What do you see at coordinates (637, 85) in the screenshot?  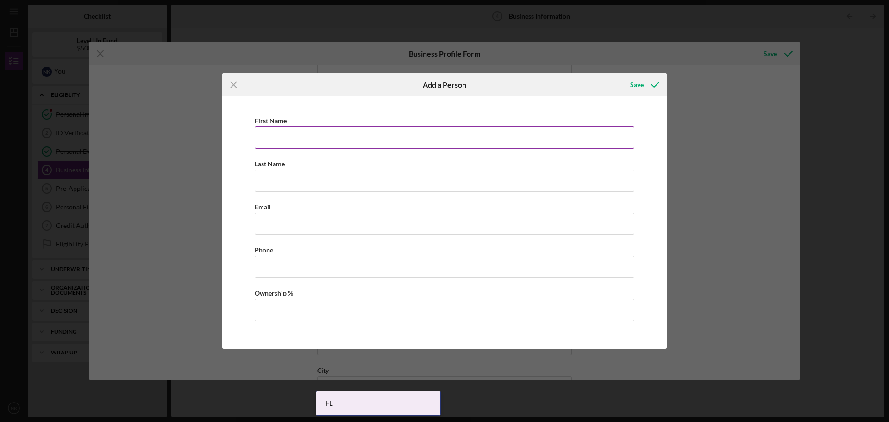 I see `div: Save` at bounding box center [637, 85].